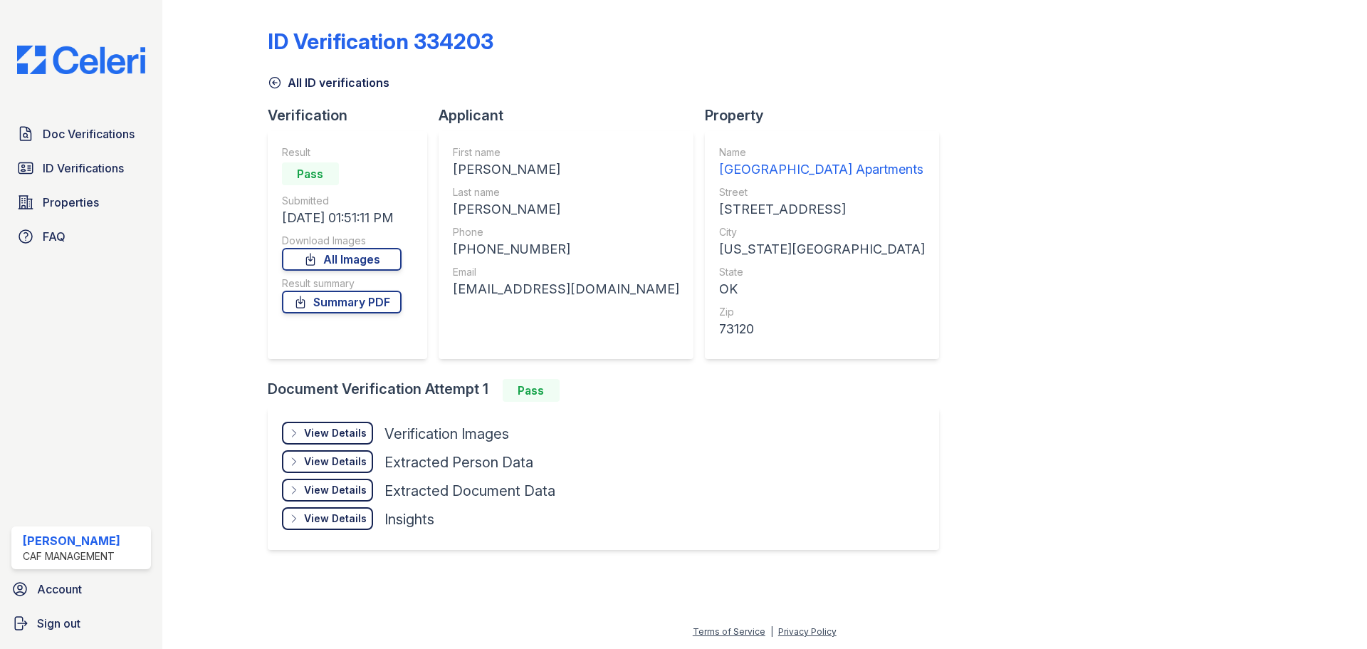 This screenshot has width=1367, height=649. Describe the element at coordinates (328, 83) in the screenshot. I see `a: All ID verifications` at that location.